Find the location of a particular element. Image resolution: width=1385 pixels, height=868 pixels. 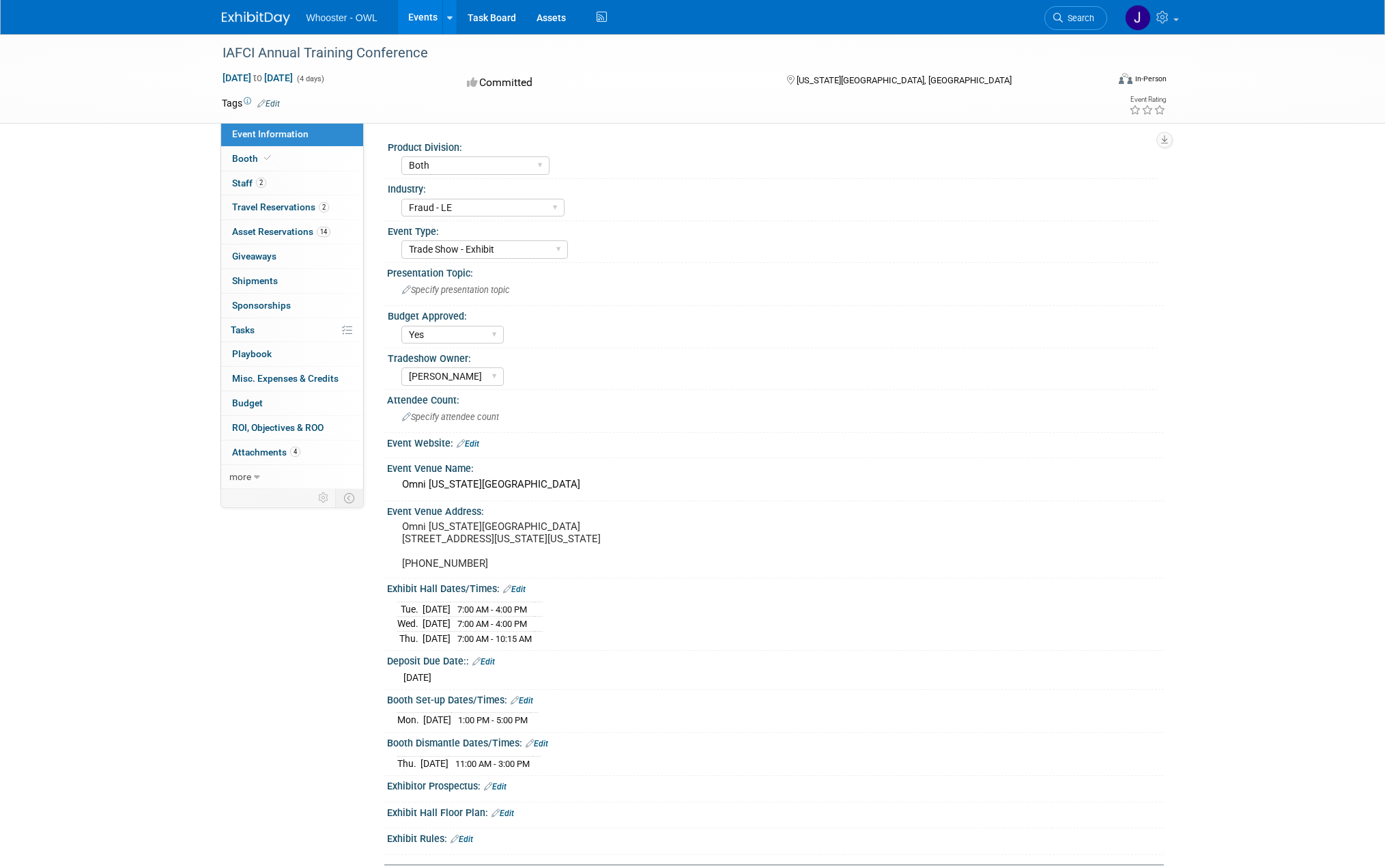

span: 14 is located at coordinates (324, 232).